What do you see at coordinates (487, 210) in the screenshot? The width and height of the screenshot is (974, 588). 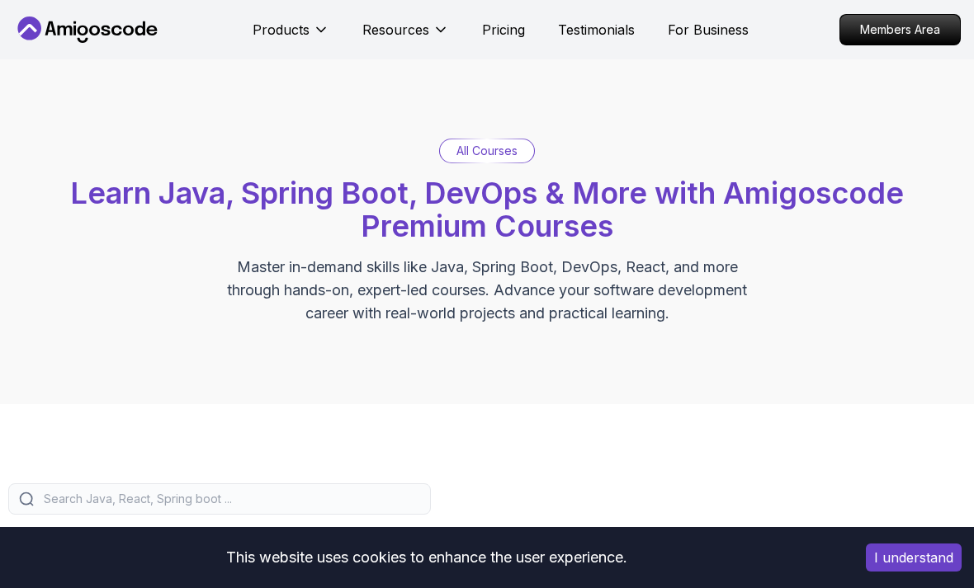 I see `span: Learn Java, Spring Boot, DevOps & More with Amigoscode Premium Courses` at bounding box center [487, 210].